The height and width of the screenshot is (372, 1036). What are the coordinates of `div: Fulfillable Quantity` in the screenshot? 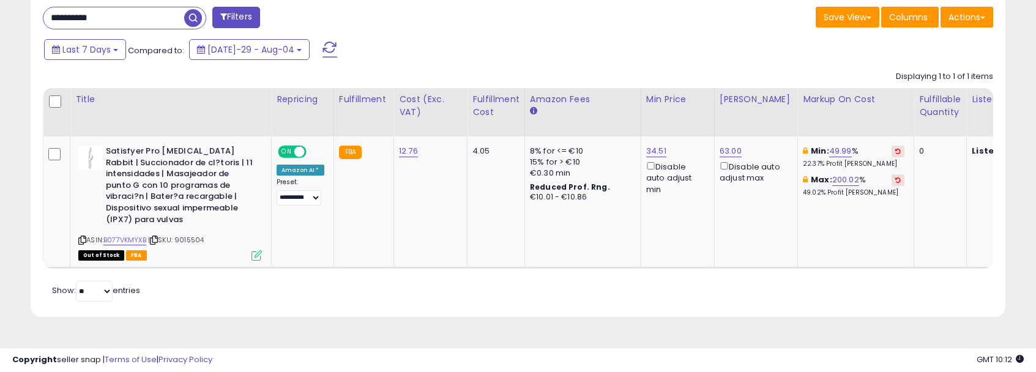 It's located at (940, 106).